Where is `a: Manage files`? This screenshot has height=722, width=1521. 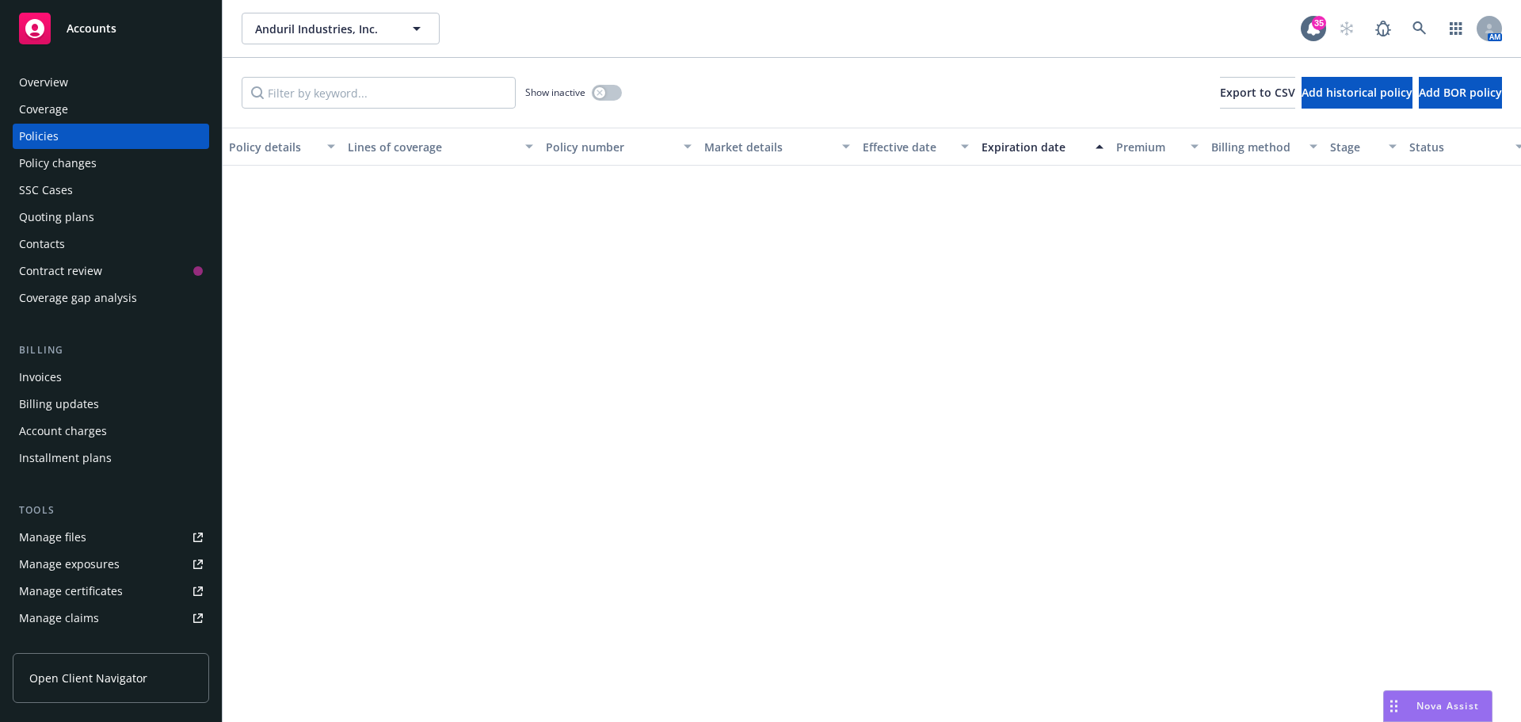 a: Manage files is located at coordinates (111, 537).